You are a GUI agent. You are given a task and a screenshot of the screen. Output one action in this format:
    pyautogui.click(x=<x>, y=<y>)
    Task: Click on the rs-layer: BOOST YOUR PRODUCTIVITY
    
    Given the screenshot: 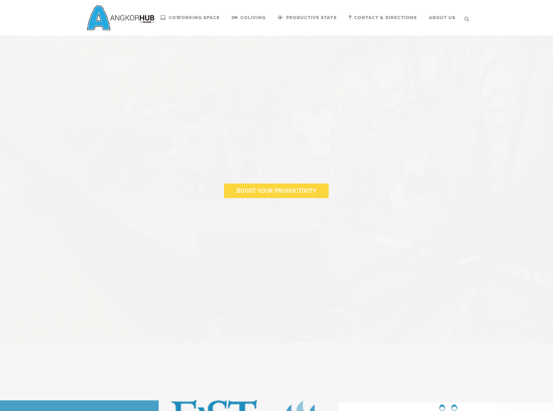 What is the action you would take?
    pyautogui.click(x=276, y=191)
    